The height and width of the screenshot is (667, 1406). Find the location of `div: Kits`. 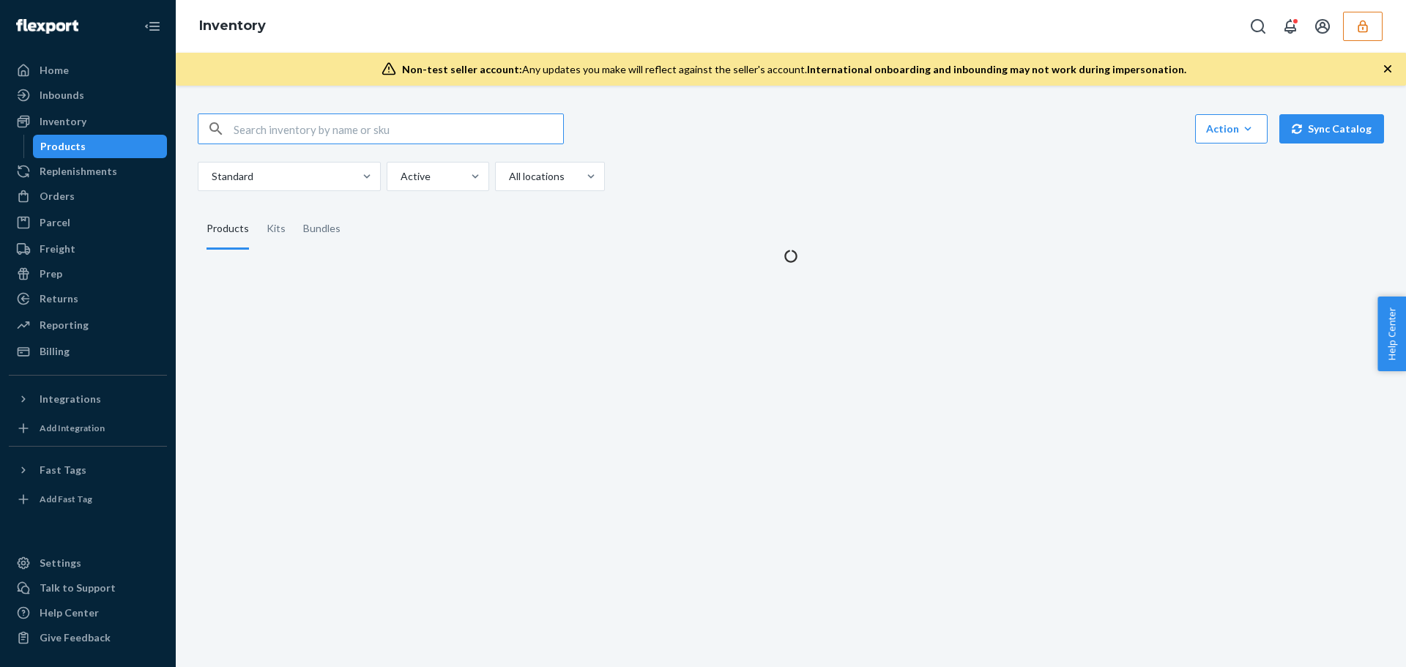

div: Kits is located at coordinates (276, 229).